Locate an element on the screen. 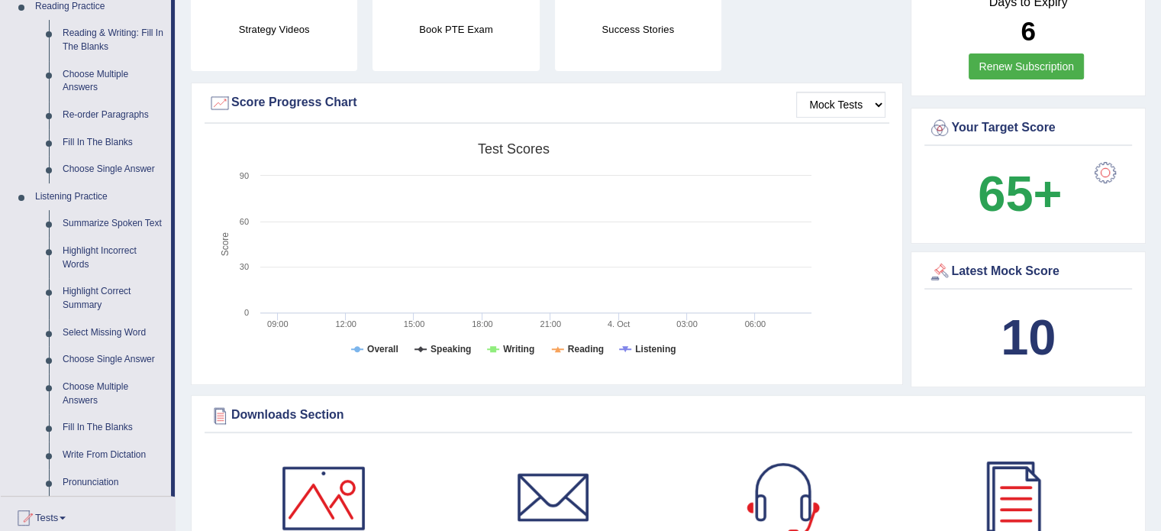  div: Score Progress Chart is located at coordinates (547, 103).